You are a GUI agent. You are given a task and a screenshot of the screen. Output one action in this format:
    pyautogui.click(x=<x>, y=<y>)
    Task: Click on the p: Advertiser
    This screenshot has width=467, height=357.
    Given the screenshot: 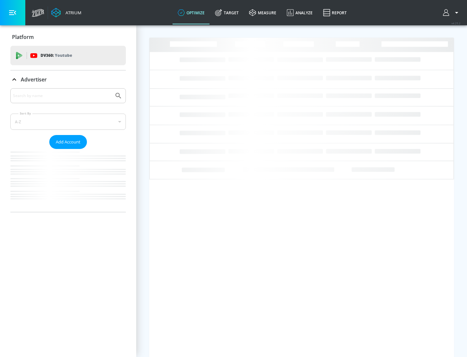 What is the action you would take?
    pyautogui.click(x=34, y=79)
    